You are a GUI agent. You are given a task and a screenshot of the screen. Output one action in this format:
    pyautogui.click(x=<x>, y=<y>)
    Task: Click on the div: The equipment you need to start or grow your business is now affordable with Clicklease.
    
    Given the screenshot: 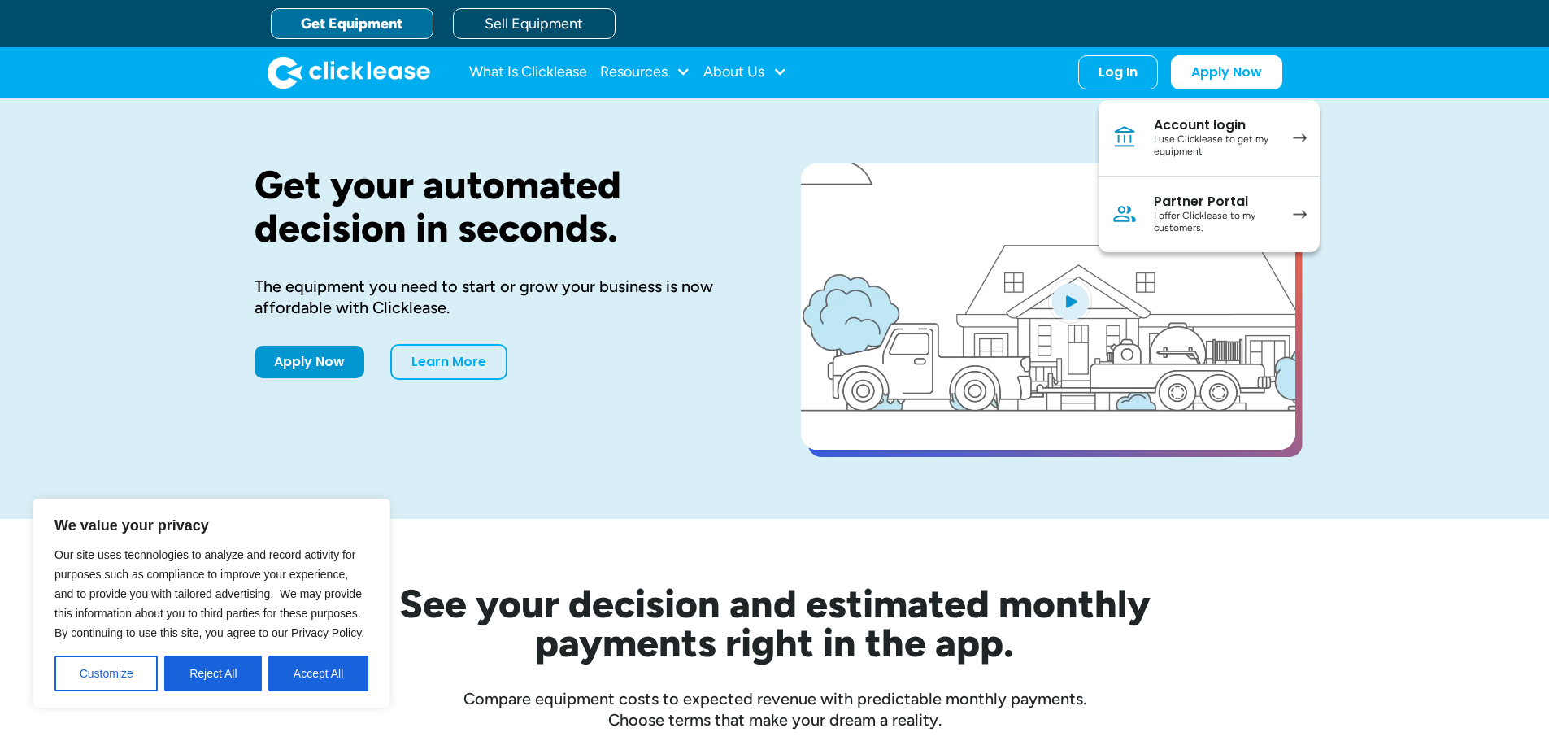 What is the action you would take?
    pyautogui.click(x=502, y=297)
    